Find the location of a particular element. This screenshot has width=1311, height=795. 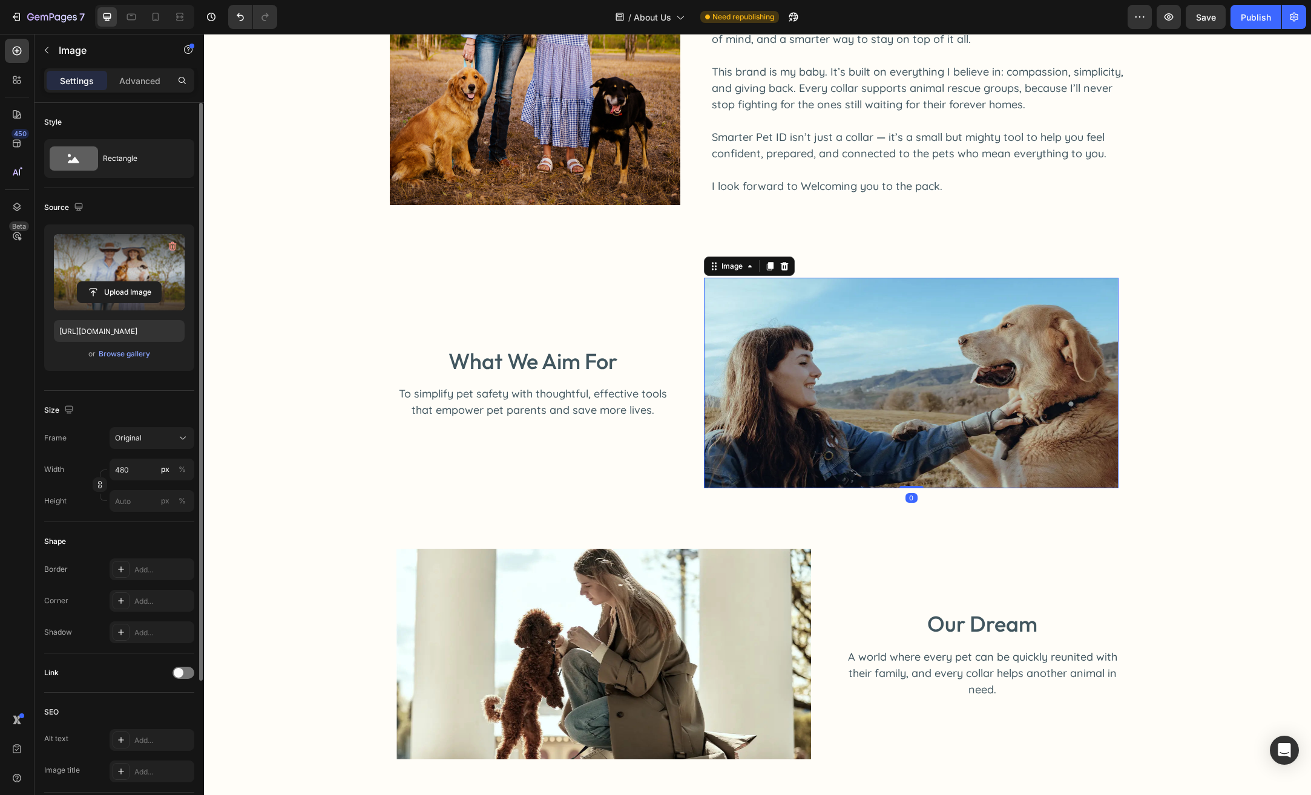

p: To simplify pet safety with thoughtful, effective tools that empower pet parents and save more li... is located at coordinates (329, 368).